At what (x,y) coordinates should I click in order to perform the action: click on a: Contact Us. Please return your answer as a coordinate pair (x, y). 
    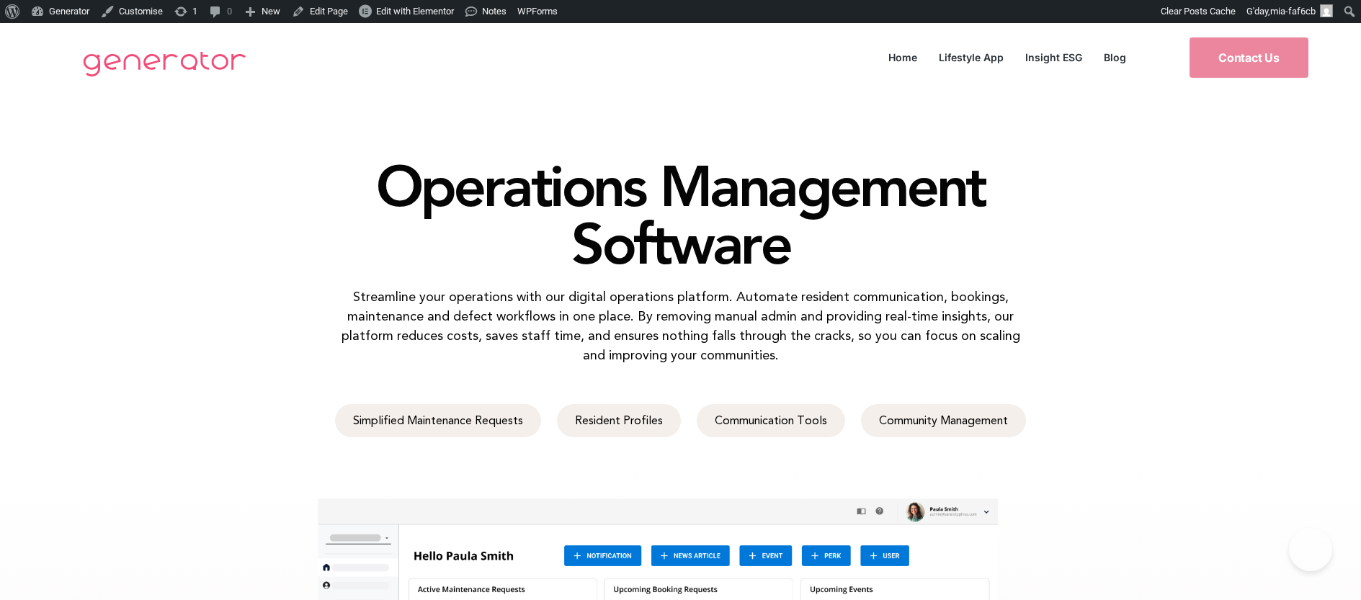
    Looking at the image, I should click on (1248, 58).